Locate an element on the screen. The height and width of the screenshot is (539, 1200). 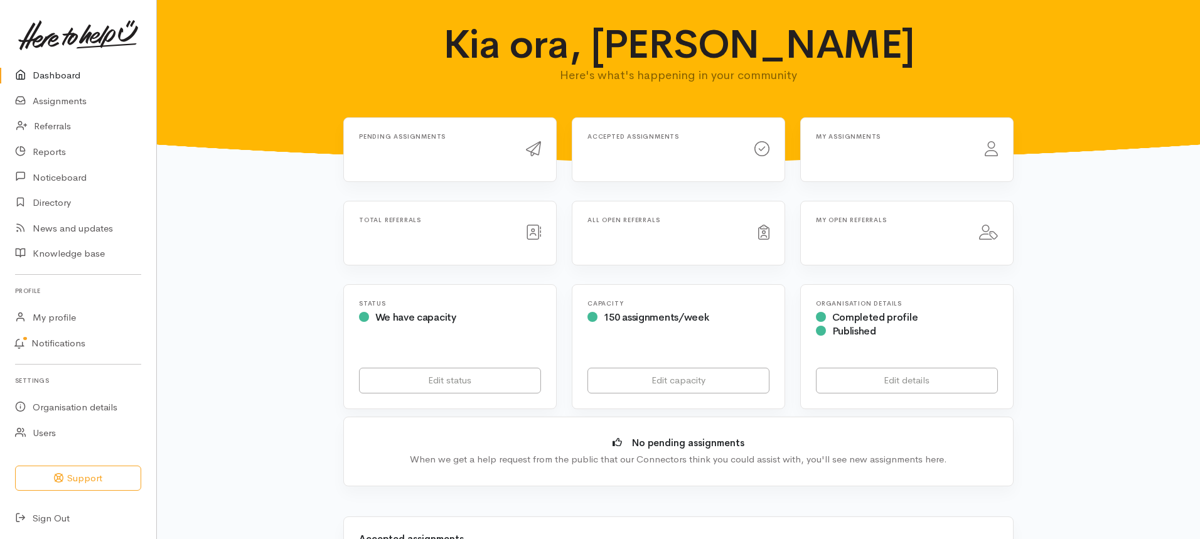
h6: Settings is located at coordinates (78, 380).